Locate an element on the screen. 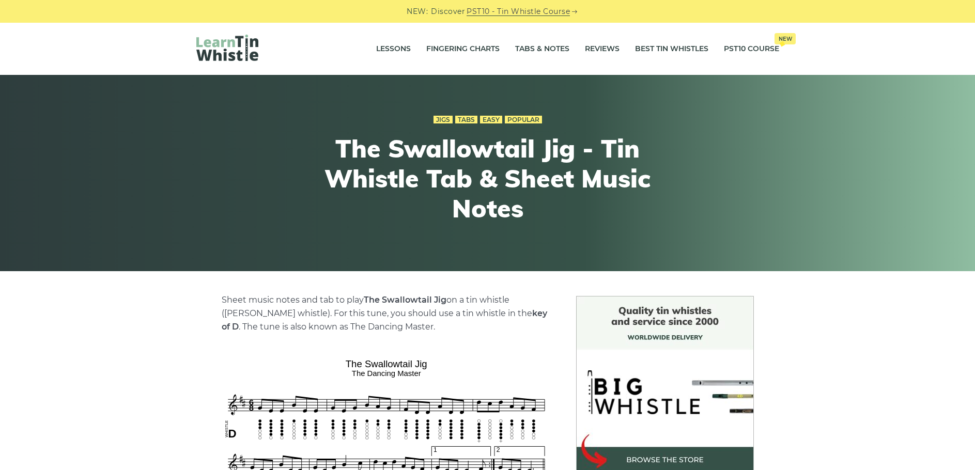 The height and width of the screenshot is (470, 975). a: Popular is located at coordinates (523, 120).